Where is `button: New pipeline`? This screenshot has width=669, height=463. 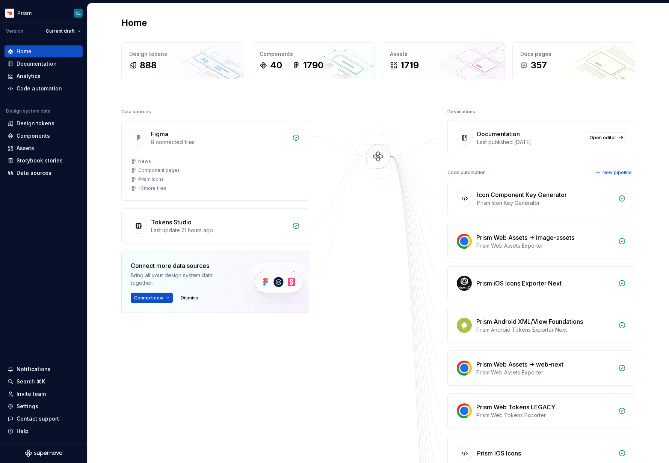 button: New pipeline is located at coordinates (614, 173).